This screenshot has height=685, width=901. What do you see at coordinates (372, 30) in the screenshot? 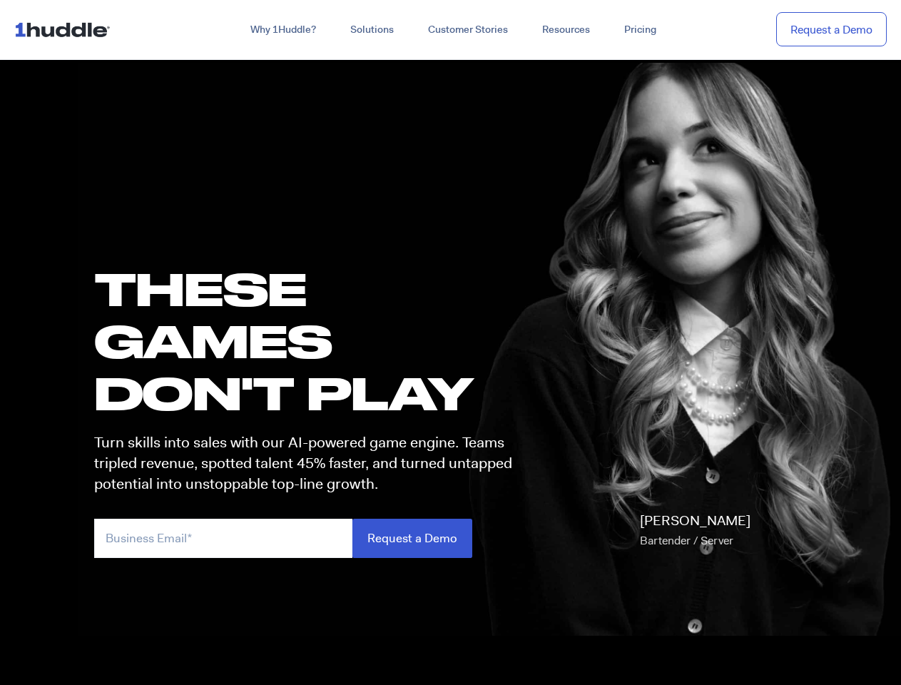
I see `a: Solutions` at bounding box center [372, 30].